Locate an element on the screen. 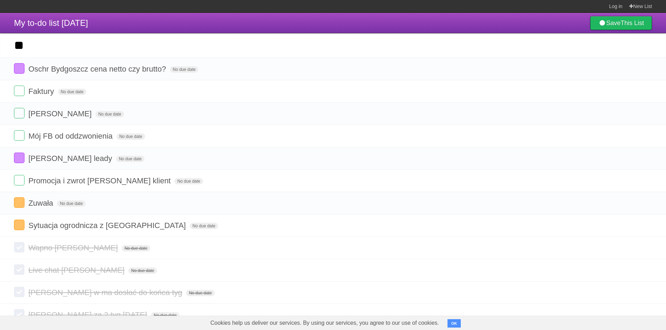  span: Zuwała is located at coordinates (42, 203).